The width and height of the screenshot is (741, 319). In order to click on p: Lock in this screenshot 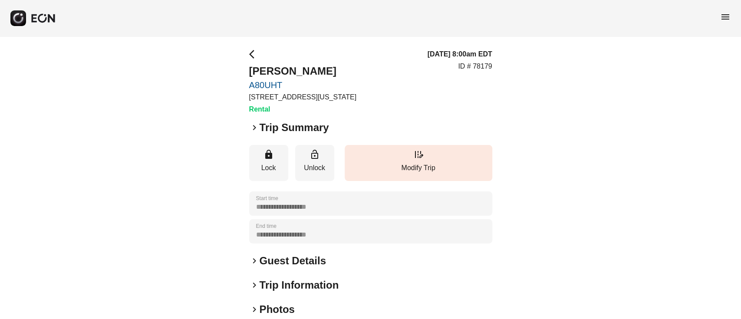, I will do `click(269, 168)`.